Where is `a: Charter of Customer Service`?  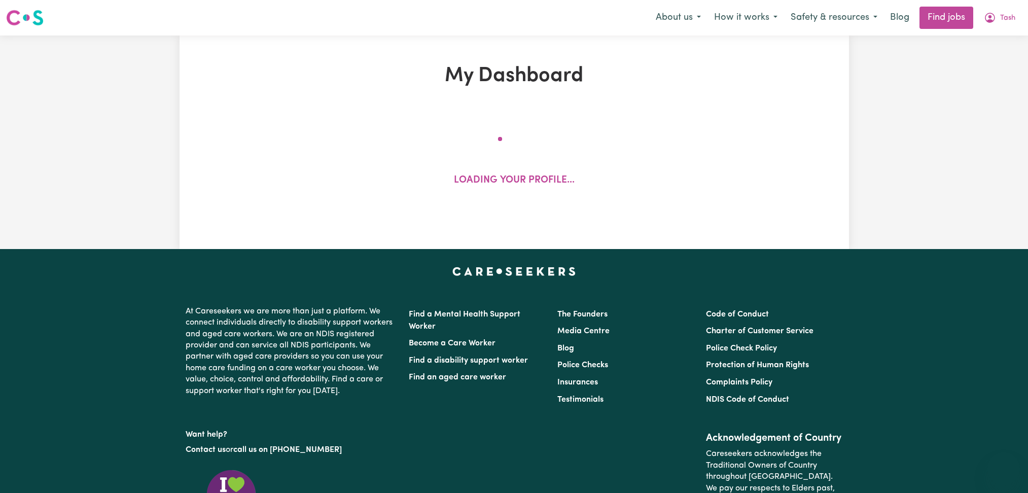 a: Charter of Customer Service is located at coordinates (760, 331).